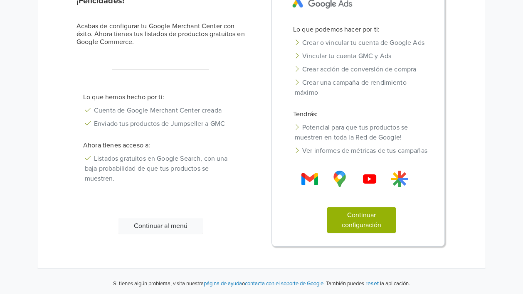 The width and height of the screenshot is (523, 294). I want to click on li: Listados gratuitos en Google Search, con una baja probabilidad de que tus productos se muestren., so click(161, 169).